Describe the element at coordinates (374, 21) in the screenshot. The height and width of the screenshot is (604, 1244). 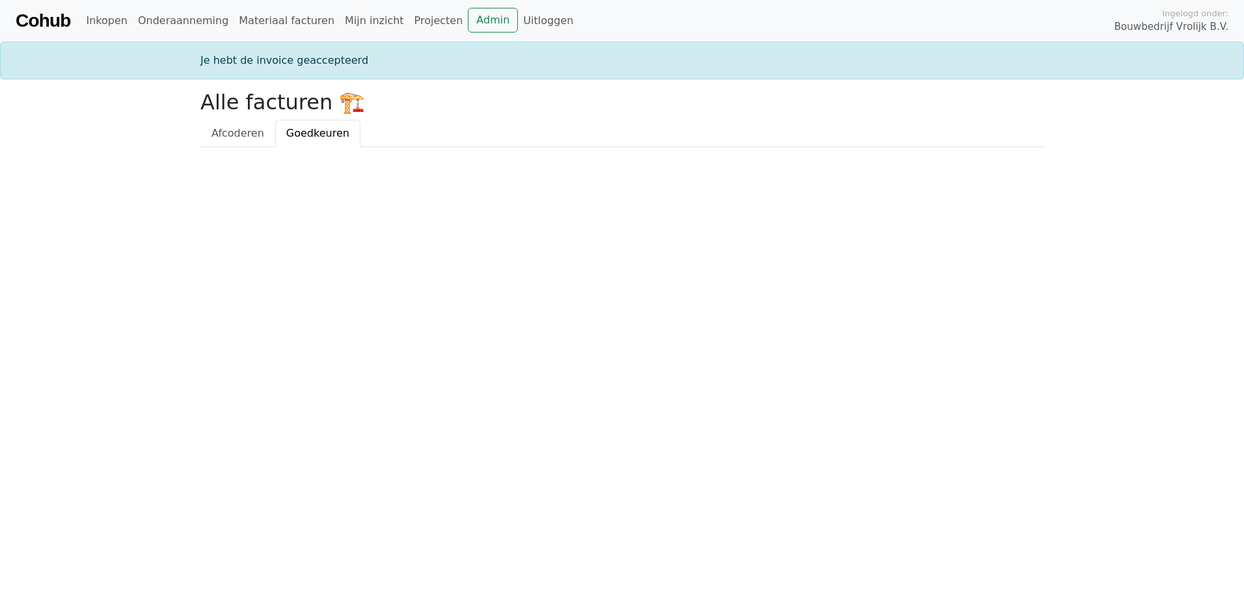
I see `a: Mijn inzicht` at that location.